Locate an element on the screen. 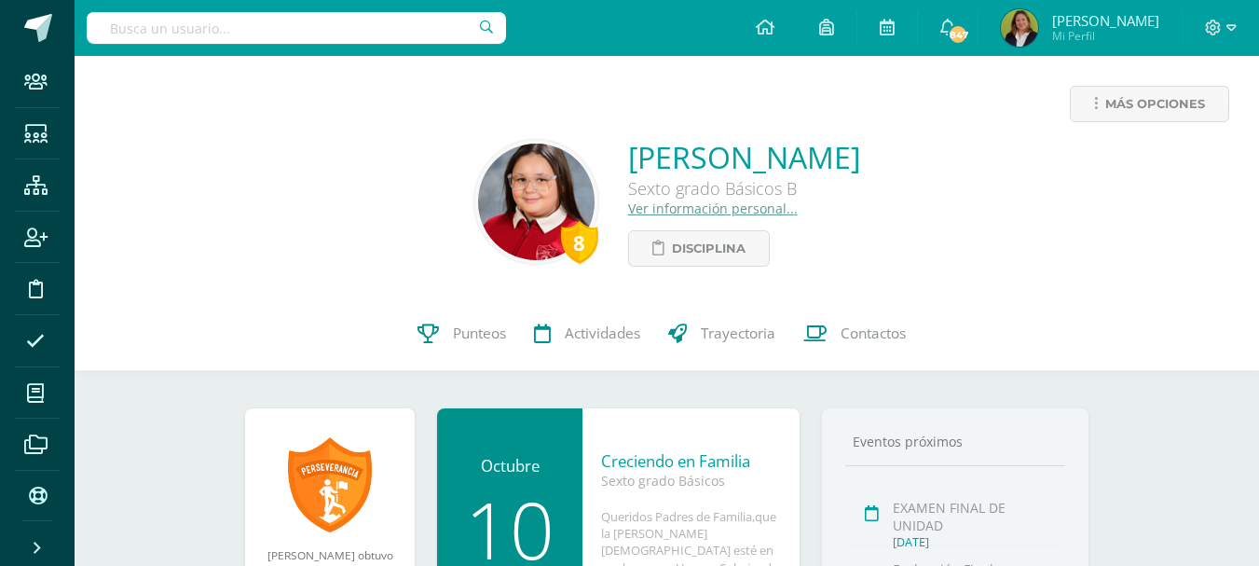 This screenshot has width=1259, height=566. span: Contactos is located at coordinates (873, 333).